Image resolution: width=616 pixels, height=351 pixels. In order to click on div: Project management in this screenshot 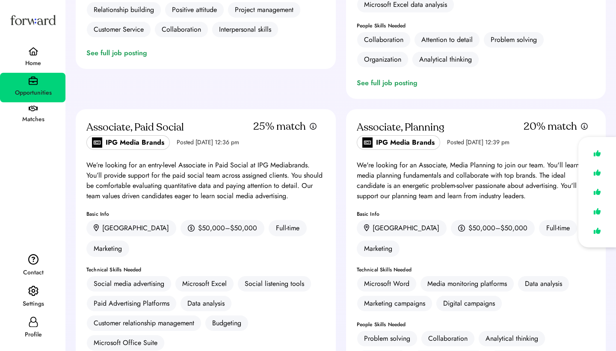, I will do `click(264, 10)`.